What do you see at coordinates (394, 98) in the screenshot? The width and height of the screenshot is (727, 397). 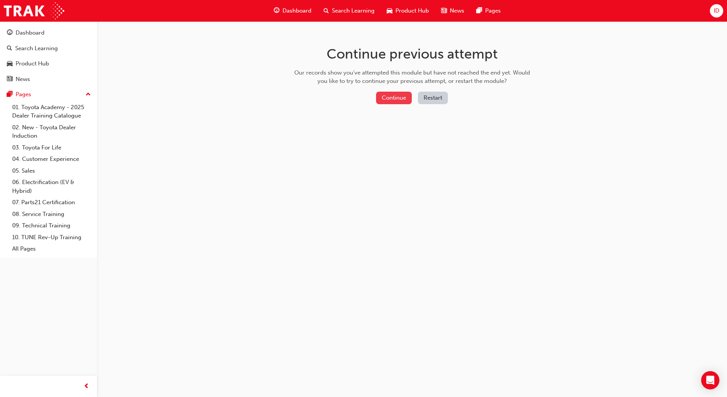 I see `button: Continue` at bounding box center [394, 98].